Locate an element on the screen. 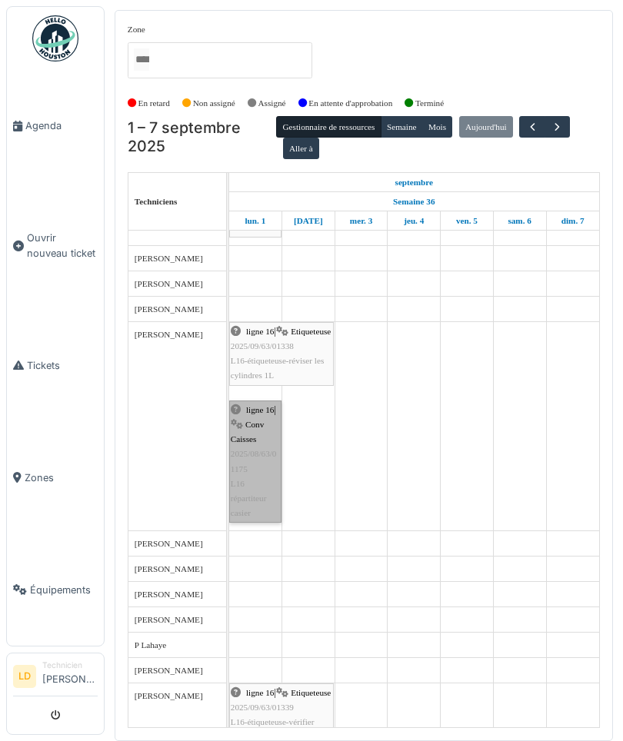 The width and height of the screenshot is (623, 741). a: 4 septembre 2025 is located at coordinates (414, 221).